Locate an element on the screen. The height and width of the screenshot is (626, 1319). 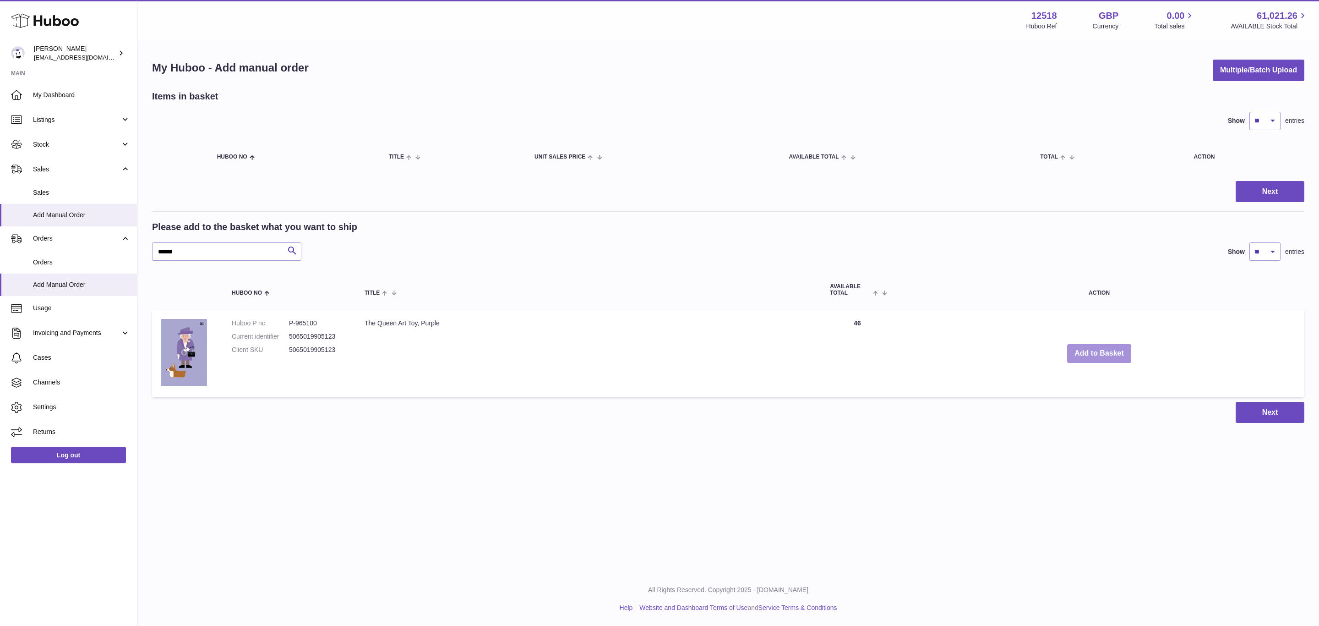
dt: Client SKU is located at coordinates (260, 349).